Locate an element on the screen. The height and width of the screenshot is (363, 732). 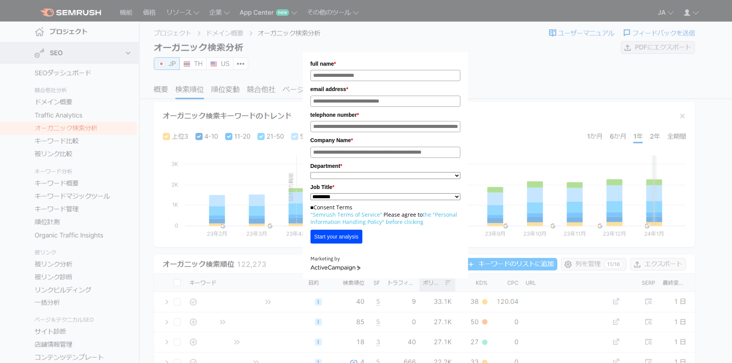
font: Job Title is located at coordinates (321, 187).